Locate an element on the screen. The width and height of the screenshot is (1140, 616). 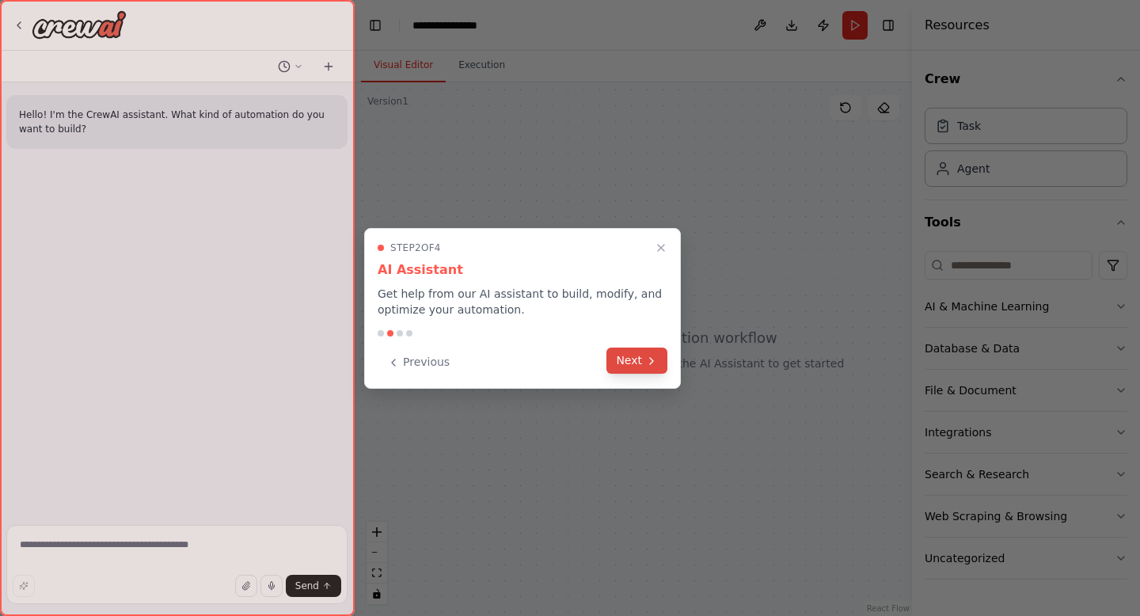
button: Close walkthrough is located at coordinates (661, 248).